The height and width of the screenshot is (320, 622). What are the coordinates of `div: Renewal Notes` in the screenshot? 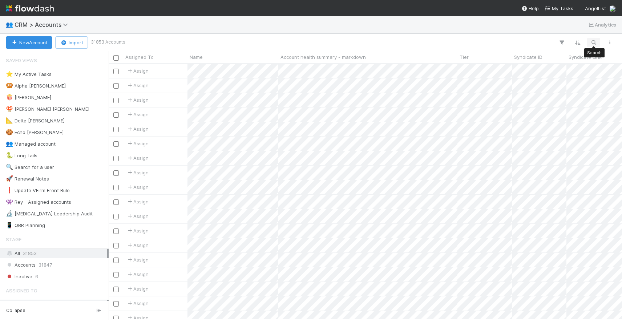 It's located at (27, 179).